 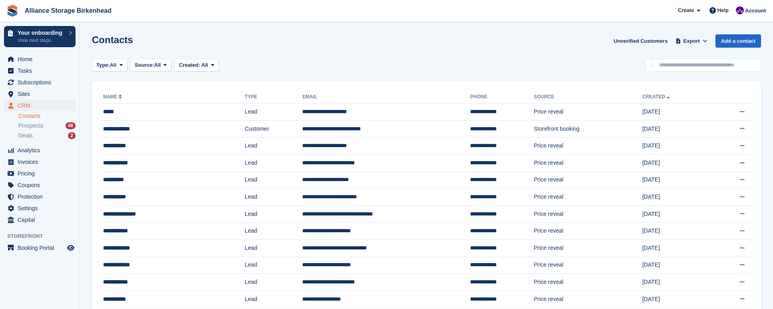 I want to click on a: Created, so click(x=657, y=97).